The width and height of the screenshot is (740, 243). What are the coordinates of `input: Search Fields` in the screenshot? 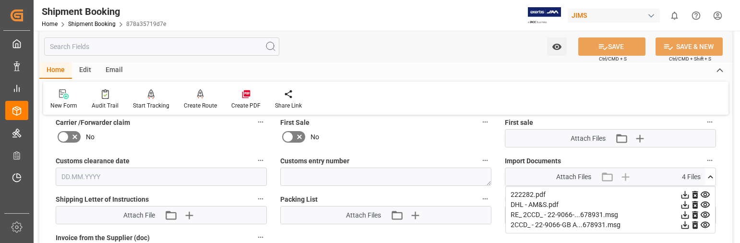 It's located at (162, 47).